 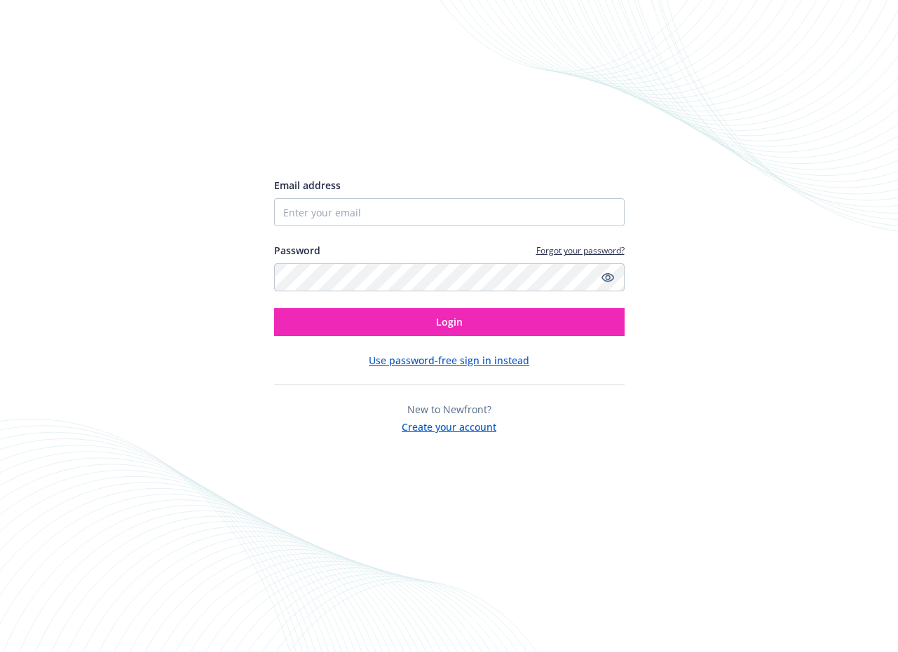 What do you see at coordinates (448, 360) in the screenshot?
I see `button: Use password-free sign in instead` at bounding box center [448, 360].